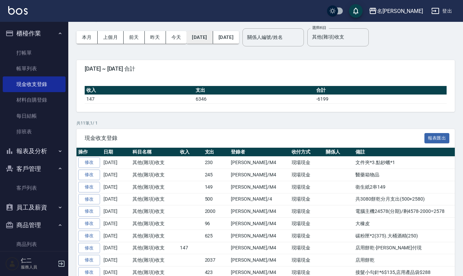 This screenshot has width=463, height=276. Describe the element at coordinates (155, 37) in the screenshot. I see `button: 昨天` at that location.